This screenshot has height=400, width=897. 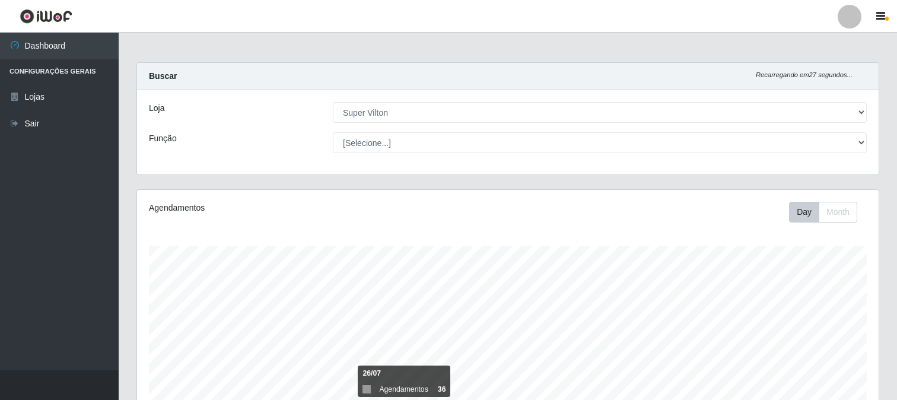 I want to click on button: Day, so click(x=804, y=212).